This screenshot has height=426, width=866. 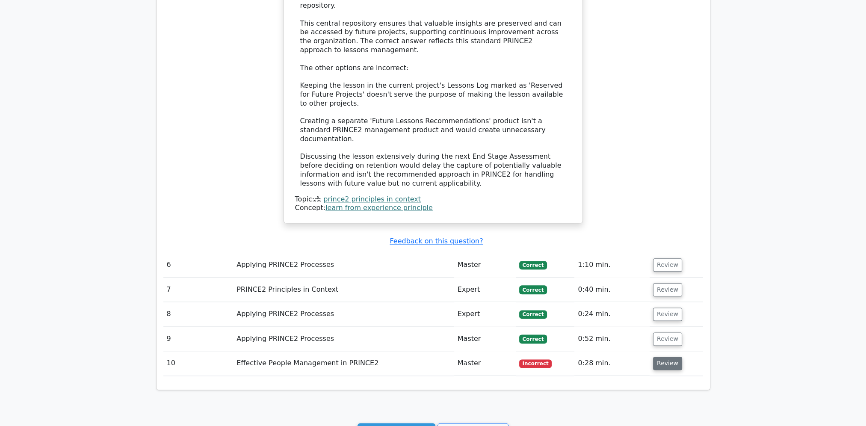 I want to click on a: Feedback on this question?, so click(x=436, y=241).